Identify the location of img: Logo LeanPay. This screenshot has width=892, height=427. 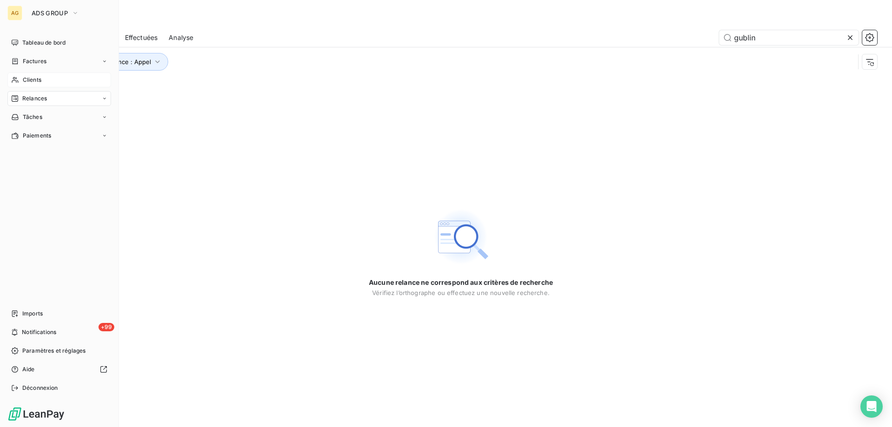
(36, 414).